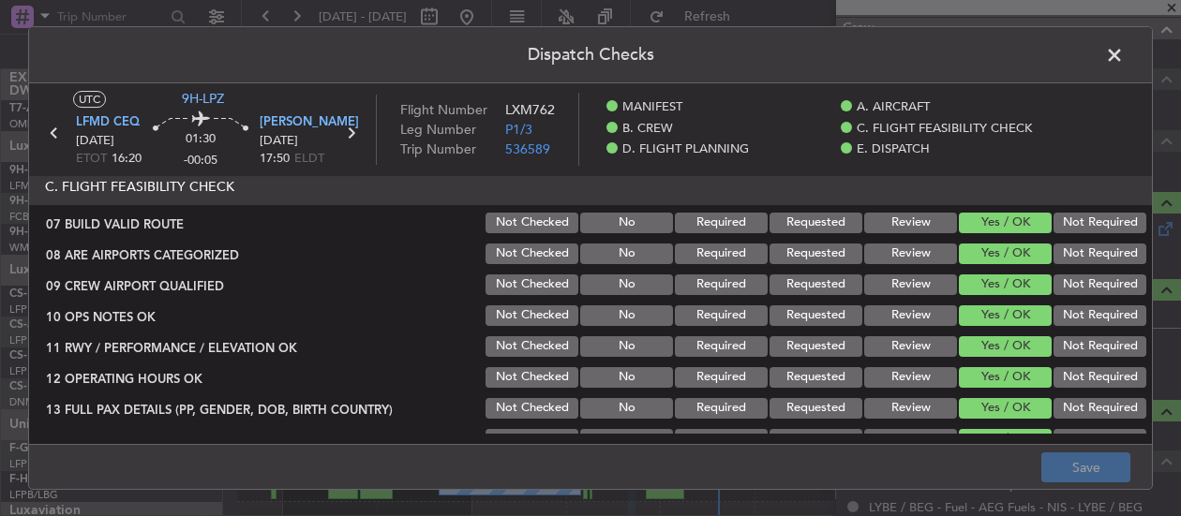 This screenshot has height=516, width=1181. What do you see at coordinates (893, 150) in the screenshot?
I see `span: E. DISPATCH` at bounding box center [893, 150].